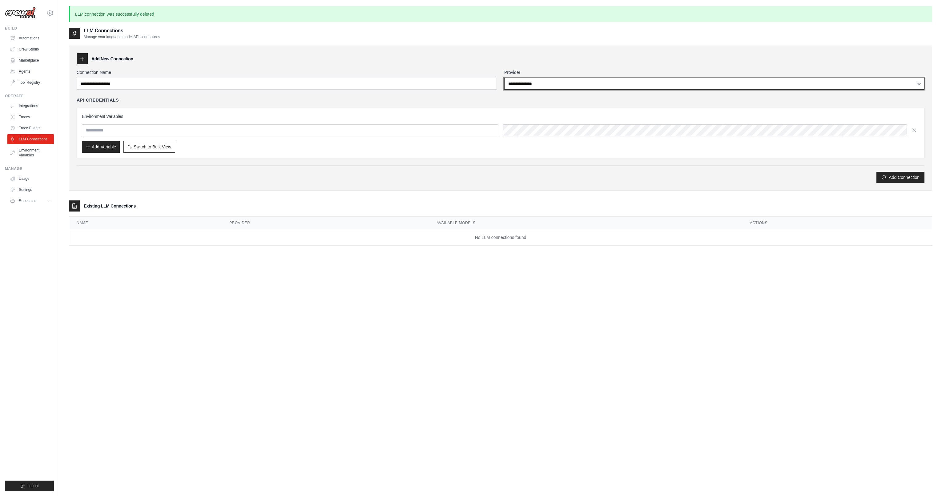 Image resolution: width=942 pixels, height=496 pixels. What do you see at coordinates (98, 100) in the screenshot?
I see `h4: API Credentials` at bounding box center [98, 100].